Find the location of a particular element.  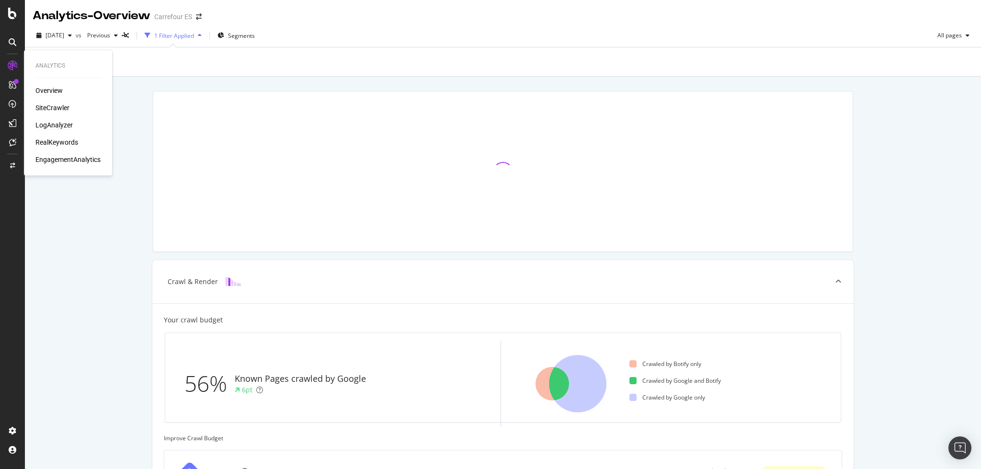

div: RealKeywords is located at coordinates (57, 142).